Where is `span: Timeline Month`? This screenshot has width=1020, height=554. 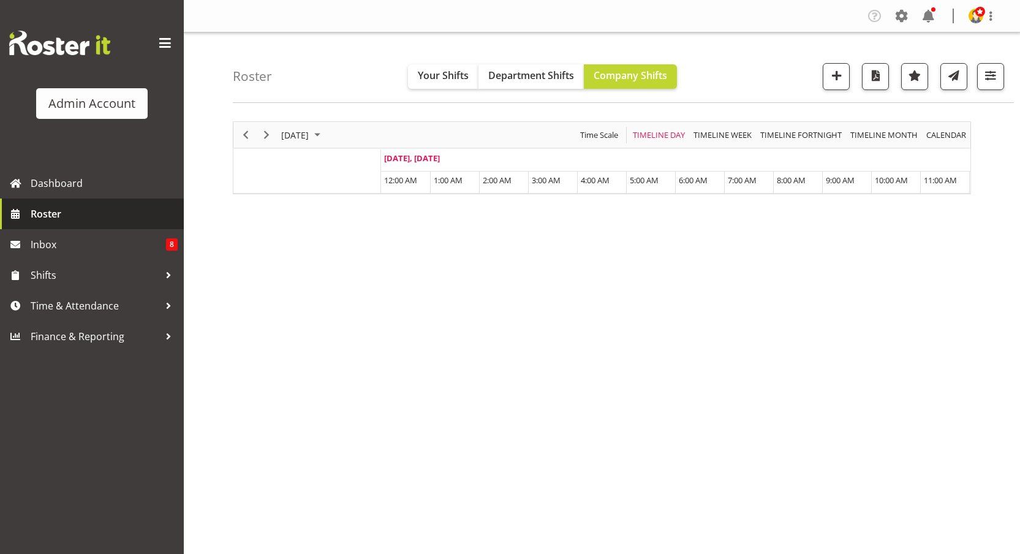
span: Timeline Month is located at coordinates (884, 135).